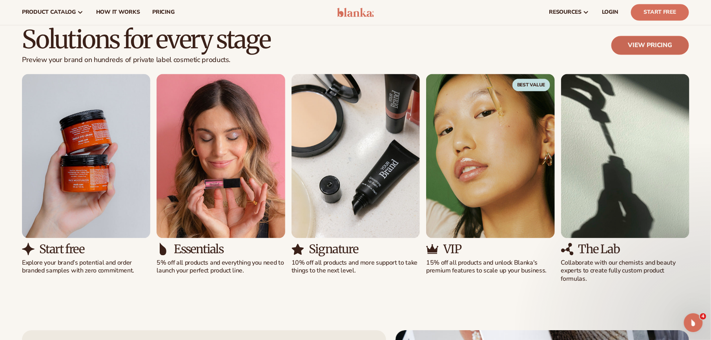 Image resolution: width=711 pixels, height=340 pixels. I want to click on p: Explore your brand’s potential and order branded samples with zero commitment., so click(86, 267).